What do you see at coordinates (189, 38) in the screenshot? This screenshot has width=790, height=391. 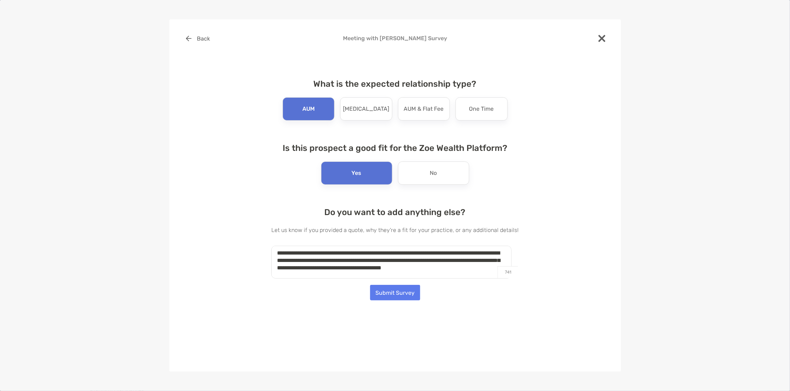 I see `img: button icon` at bounding box center [189, 38].